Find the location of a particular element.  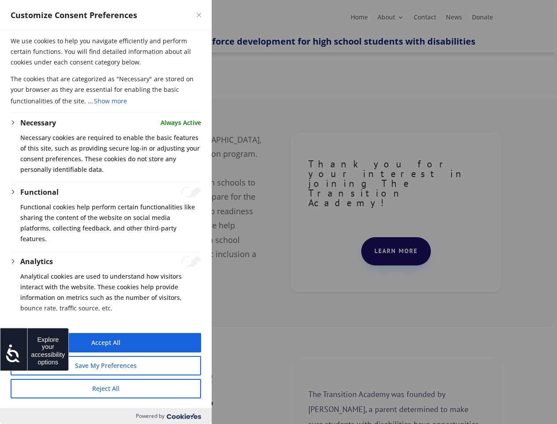

span: Always Active is located at coordinates (181, 123).